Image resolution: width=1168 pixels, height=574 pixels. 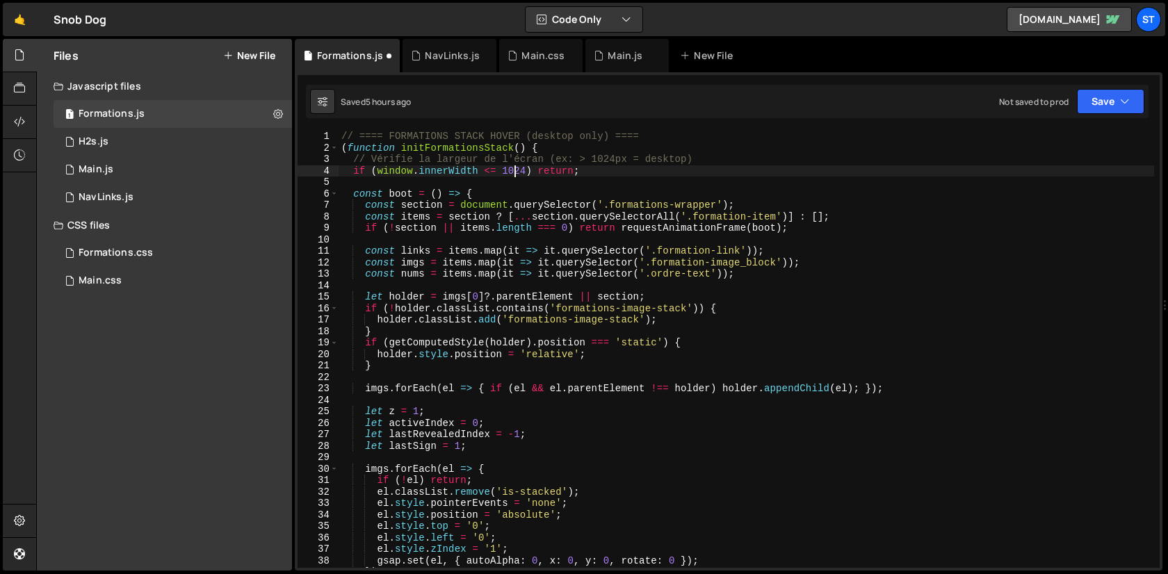 What do you see at coordinates (389, 102) in the screenshot?
I see `div: 5 hours ago` at bounding box center [389, 102].